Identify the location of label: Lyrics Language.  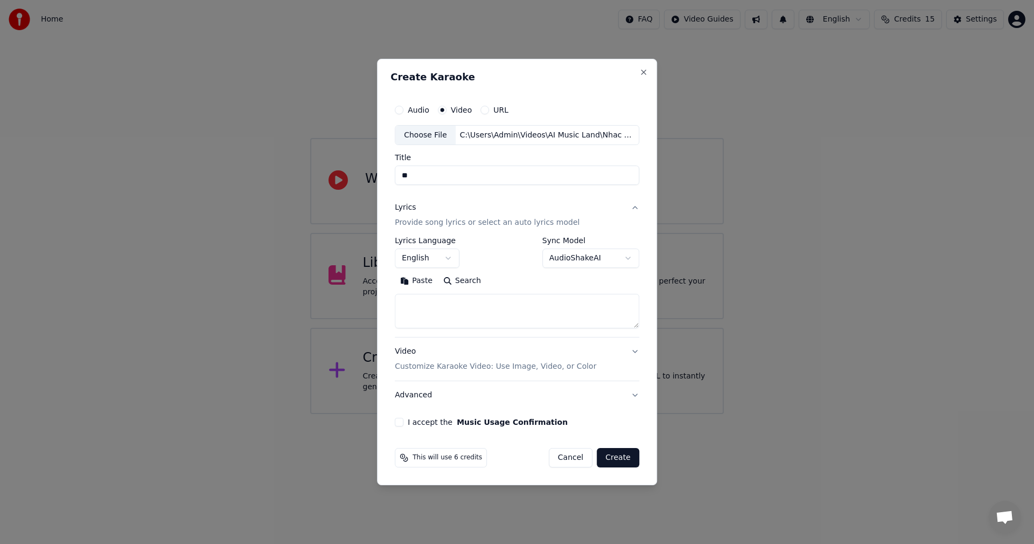
(427, 241).